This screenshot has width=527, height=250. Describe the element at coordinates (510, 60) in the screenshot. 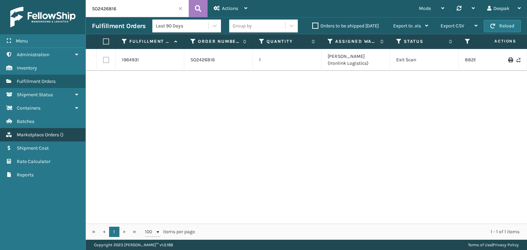

I see `i: Print Label` at that location.